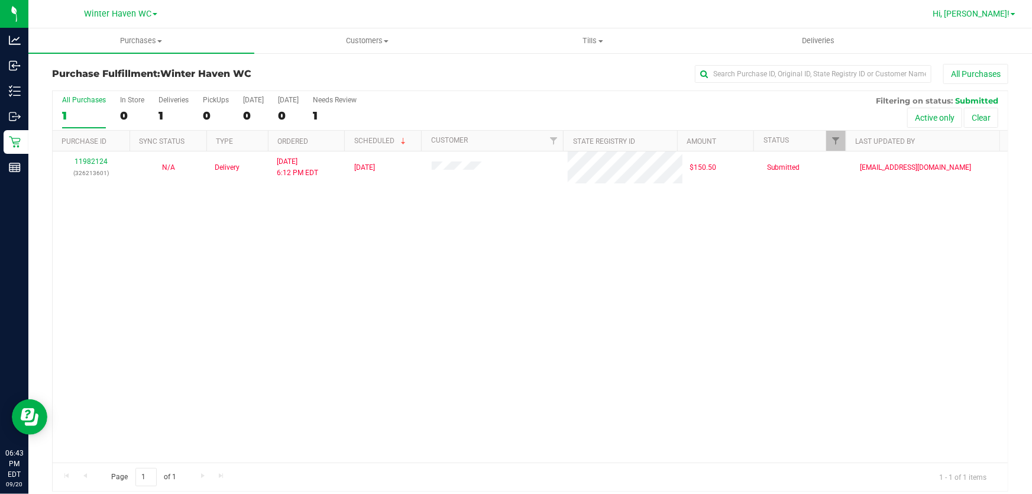  I want to click on a: Purchase ID, so click(84, 141).